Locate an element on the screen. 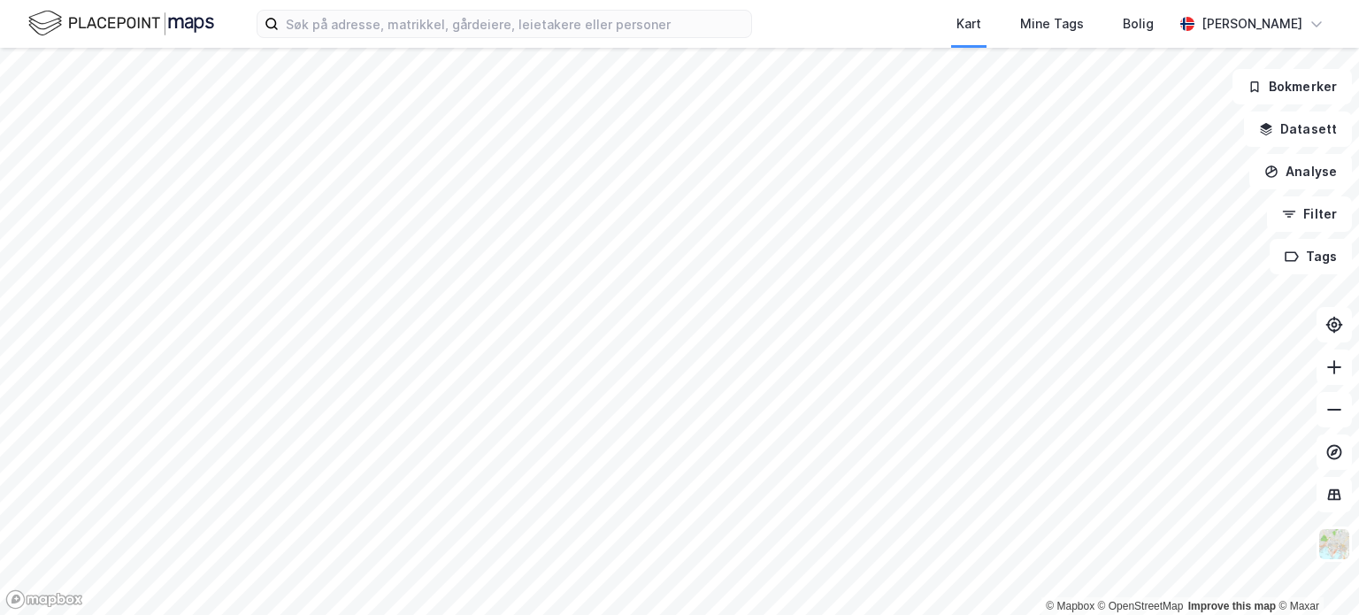  div: Kart is located at coordinates (969, 24).